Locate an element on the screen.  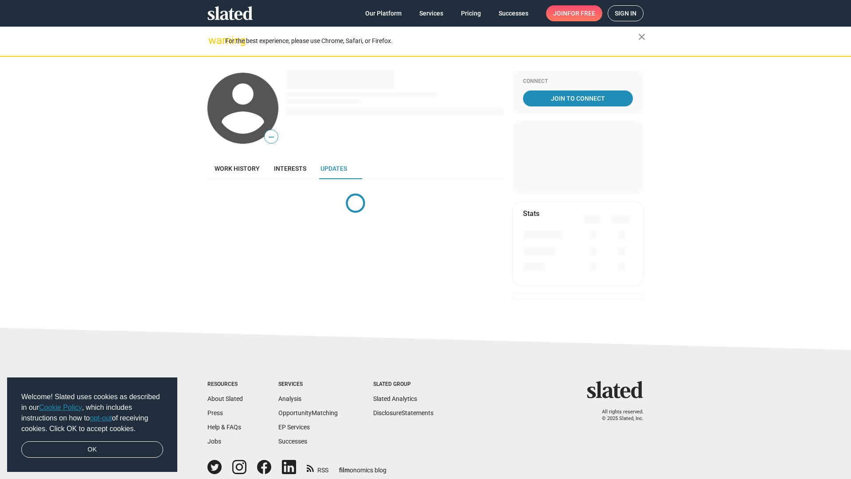
a: Cookie Policy is located at coordinates (60, 407).